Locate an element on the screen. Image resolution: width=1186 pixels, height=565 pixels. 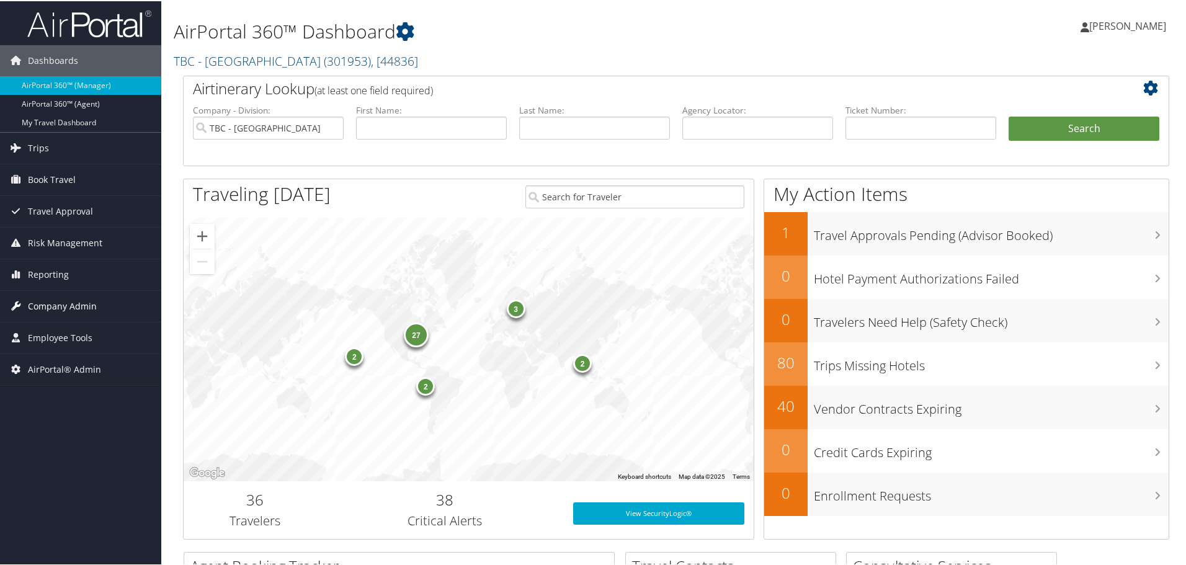
h1: AirPortal 360™ Dashboard is located at coordinates (508, 30).